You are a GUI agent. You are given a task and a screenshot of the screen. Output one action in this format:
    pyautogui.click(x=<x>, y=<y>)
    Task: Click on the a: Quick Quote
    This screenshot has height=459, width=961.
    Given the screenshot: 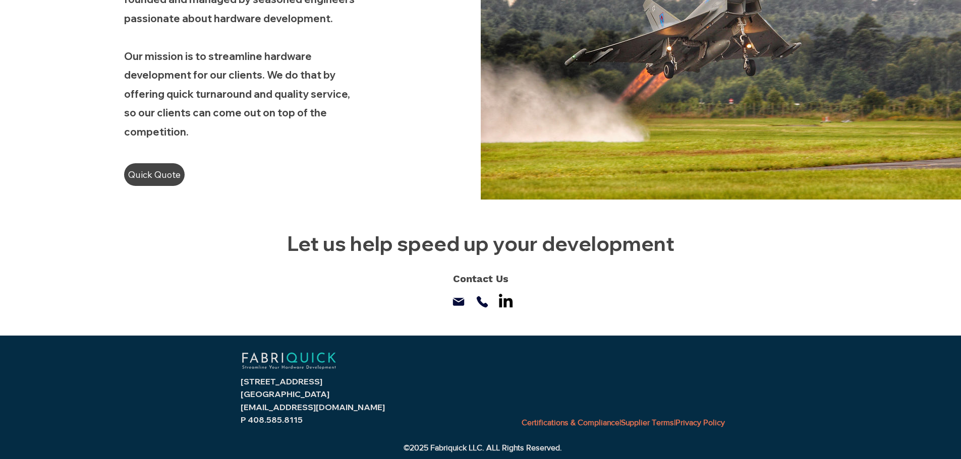 What is the action you would take?
    pyautogui.click(x=154, y=174)
    